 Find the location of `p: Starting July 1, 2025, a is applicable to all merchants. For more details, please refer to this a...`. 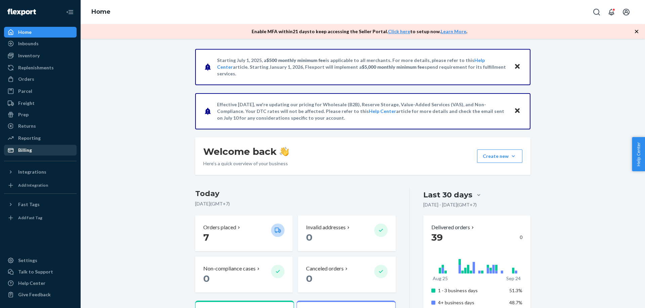

p: Starting July 1, 2025, a is applicable to all merchants. For more details, please refer to this a... is located at coordinates (362, 67).